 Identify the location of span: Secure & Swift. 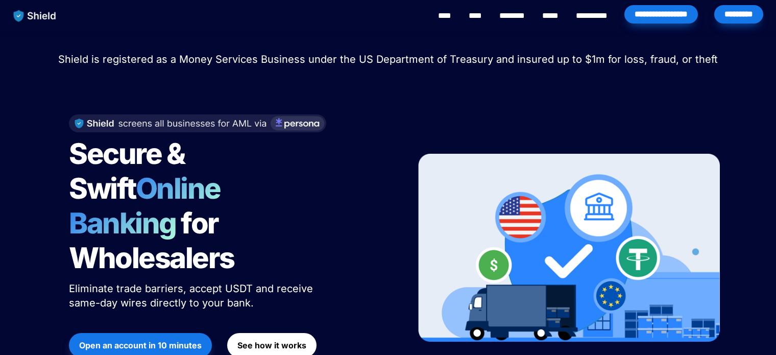
(129, 171).